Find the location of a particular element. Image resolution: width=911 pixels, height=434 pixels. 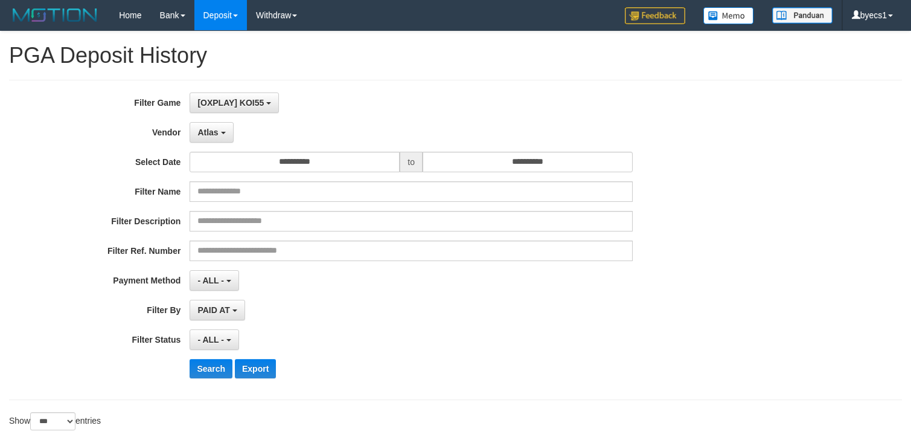

button: PAID AT is located at coordinates (217, 310).